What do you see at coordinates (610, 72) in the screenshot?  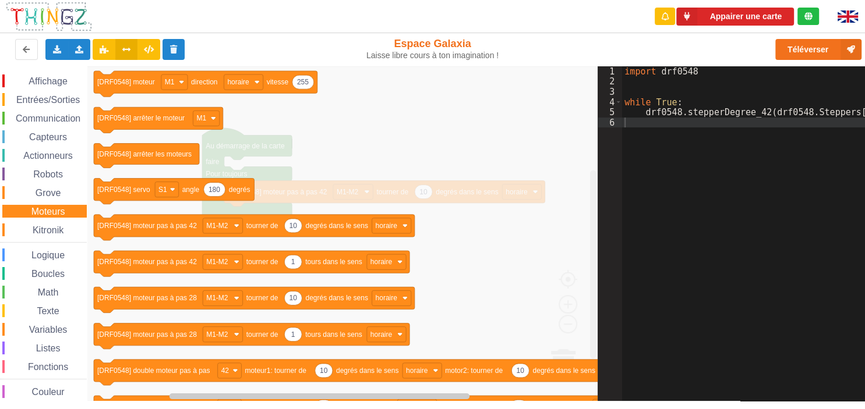 I see `div: 1` at bounding box center [610, 72].